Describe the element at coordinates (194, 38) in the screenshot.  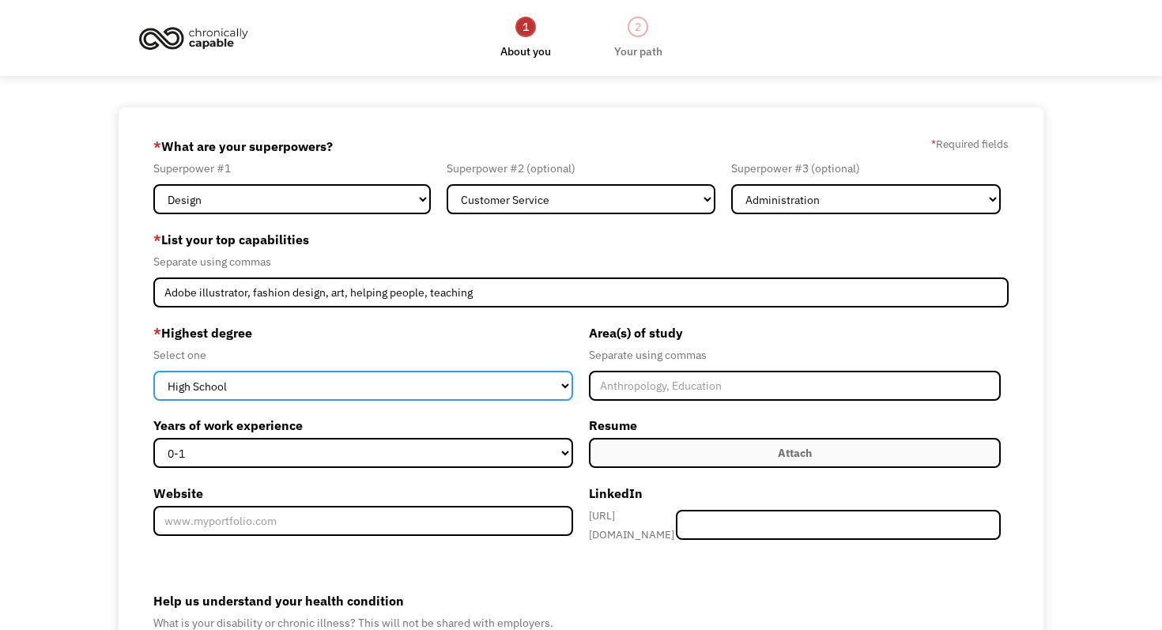
I see `img: Chronically Capable logo` at that location.